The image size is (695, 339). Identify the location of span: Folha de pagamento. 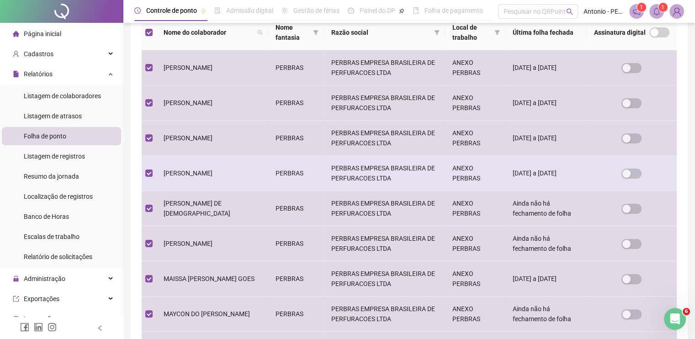
(454, 11).